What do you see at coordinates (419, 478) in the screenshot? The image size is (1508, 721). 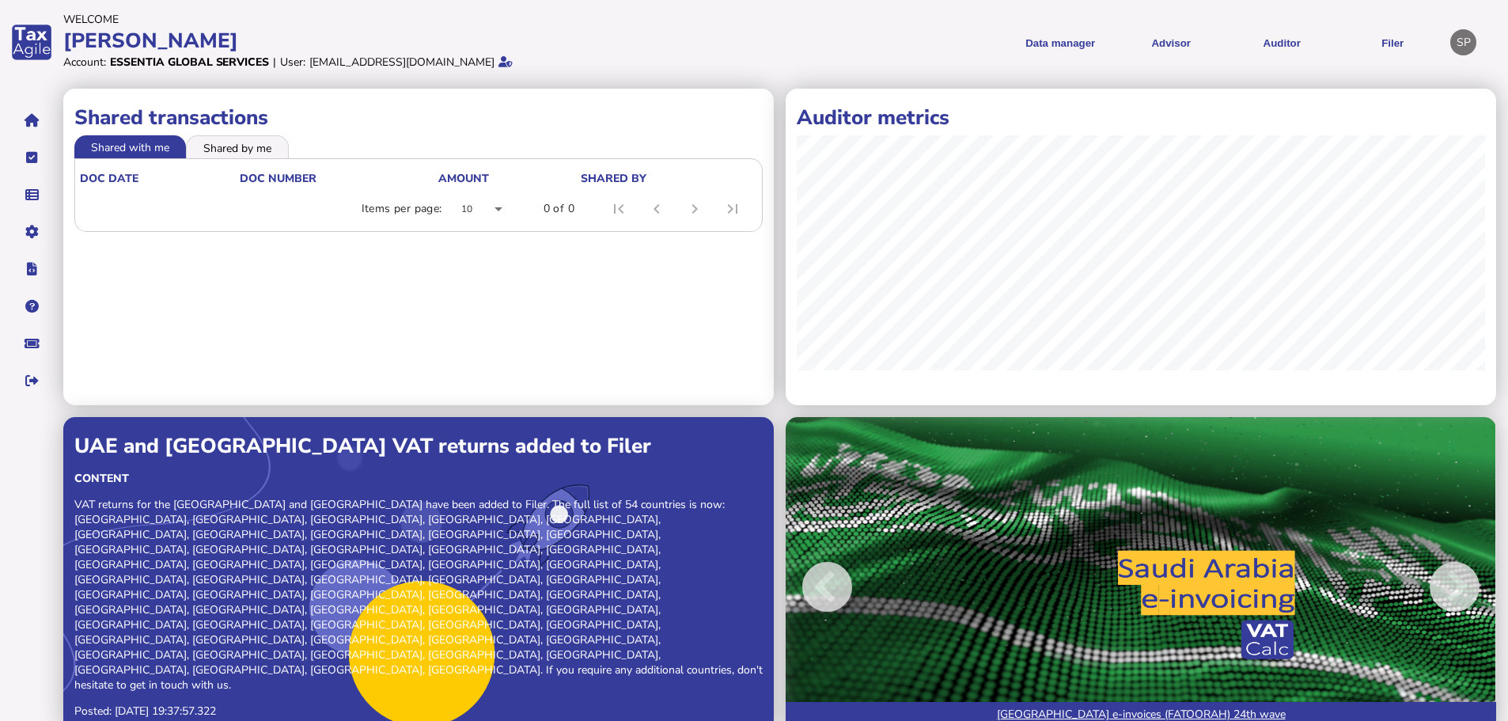 I see `div: Content` at bounding box center [419, 478].